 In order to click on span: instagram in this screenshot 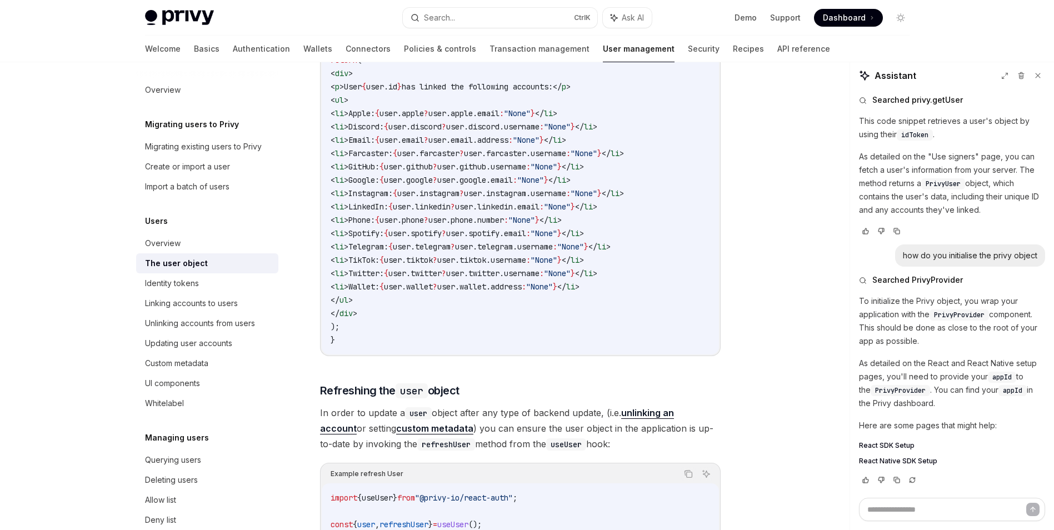, I will do `click(440, 193)`.